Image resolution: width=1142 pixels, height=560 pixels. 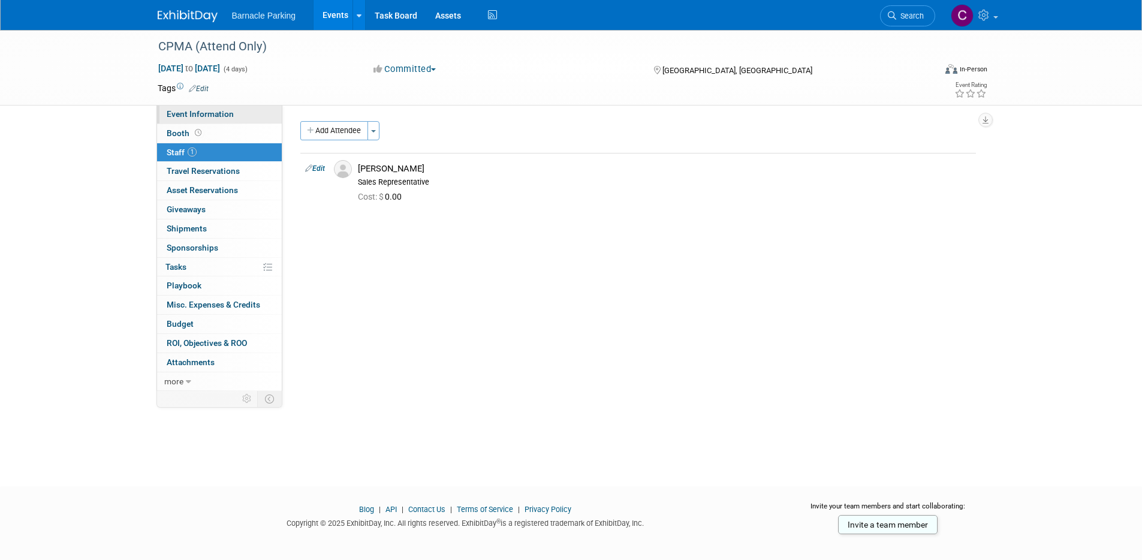 What do you see at coordinates (535, 47) in the screenshot?
I see `div: CPMA (Attend Only)` at bounding box center [535, 47].